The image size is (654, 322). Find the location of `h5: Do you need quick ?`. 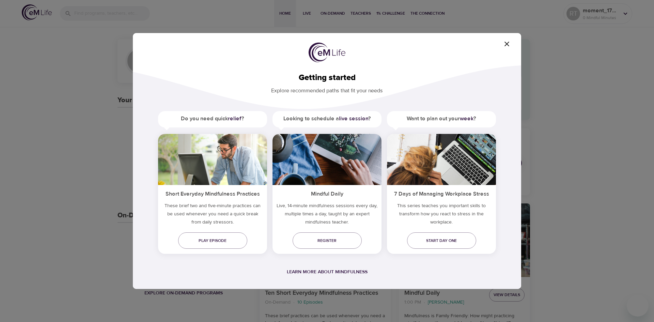

h5: Do you need quick ? is located at coordinates (212, 118).